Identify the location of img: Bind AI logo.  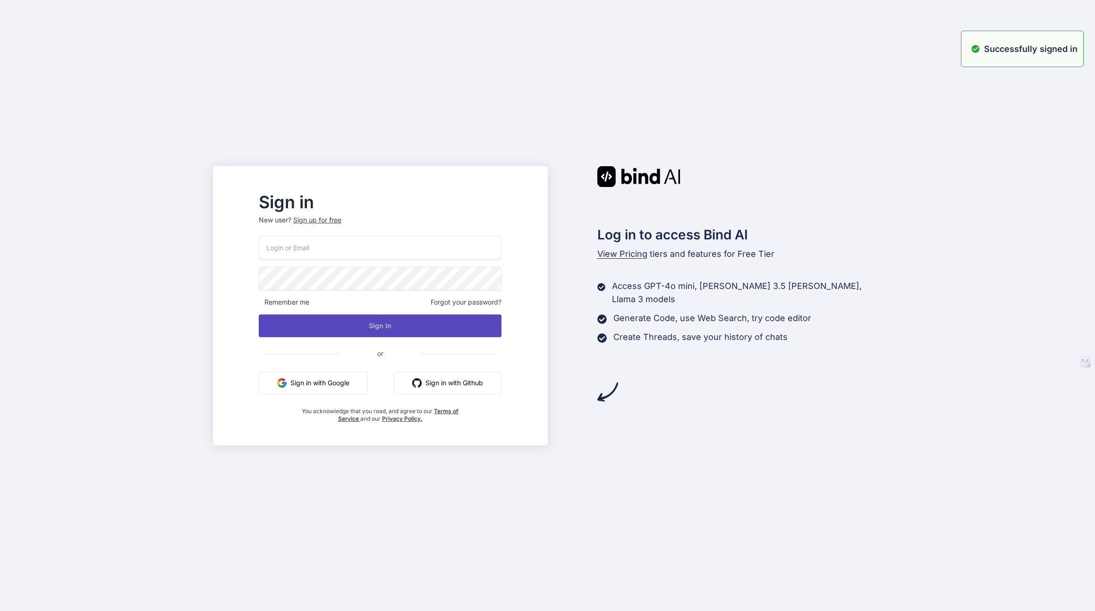
(639, 177).